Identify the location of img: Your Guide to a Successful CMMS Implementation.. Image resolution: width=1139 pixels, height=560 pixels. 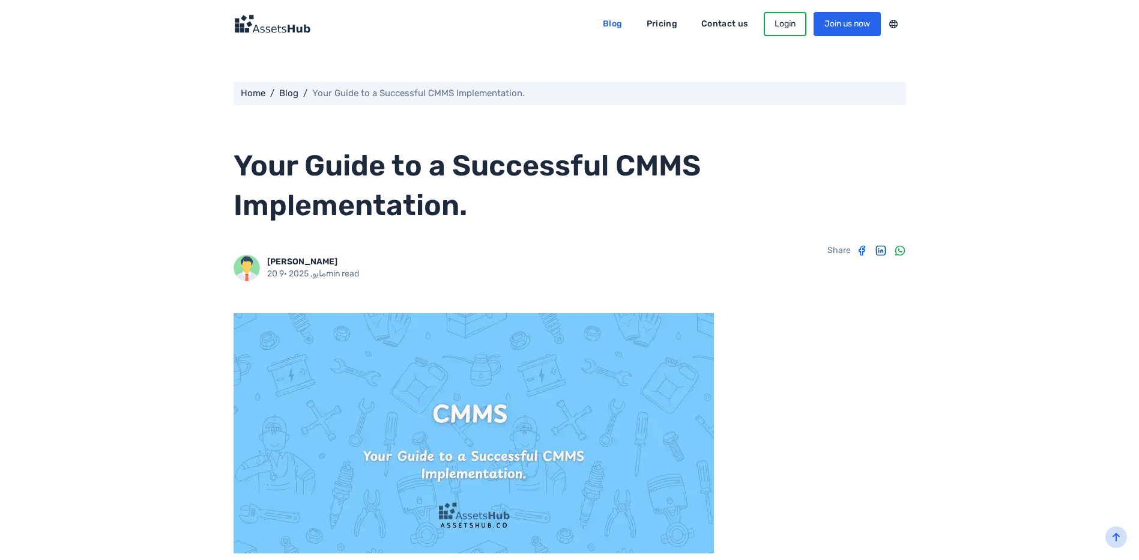
(474, 433).